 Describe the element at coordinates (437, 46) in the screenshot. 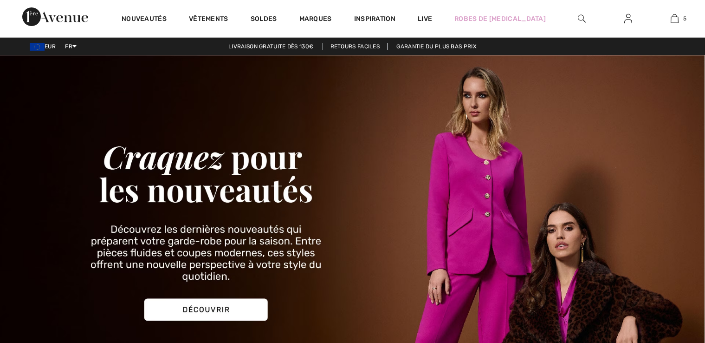

I see `a: Garantie du plus bas prix` at that location.